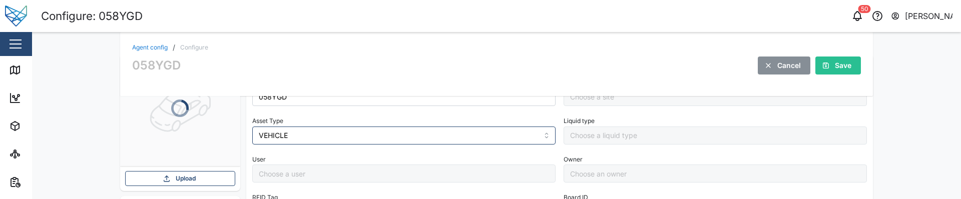  What do you see at coordinates (49, 98) in the screenshot?
I see `div: Dashboard` at bounding box center [49, 98].